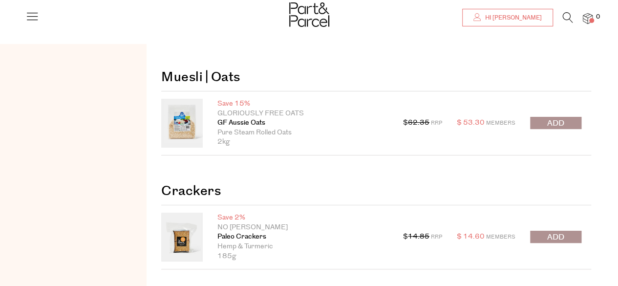 Image resolution: width=618 pixels, height=286 pixels. Describe the element at coordinates (303, 104) in the screenshot. I see `p: Save 15%` at that location.